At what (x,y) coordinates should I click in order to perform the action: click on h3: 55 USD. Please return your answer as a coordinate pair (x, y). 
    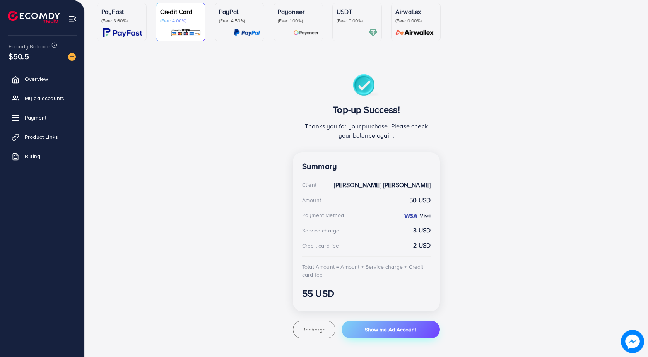
    Looking at the image, I should click on (367, 293).